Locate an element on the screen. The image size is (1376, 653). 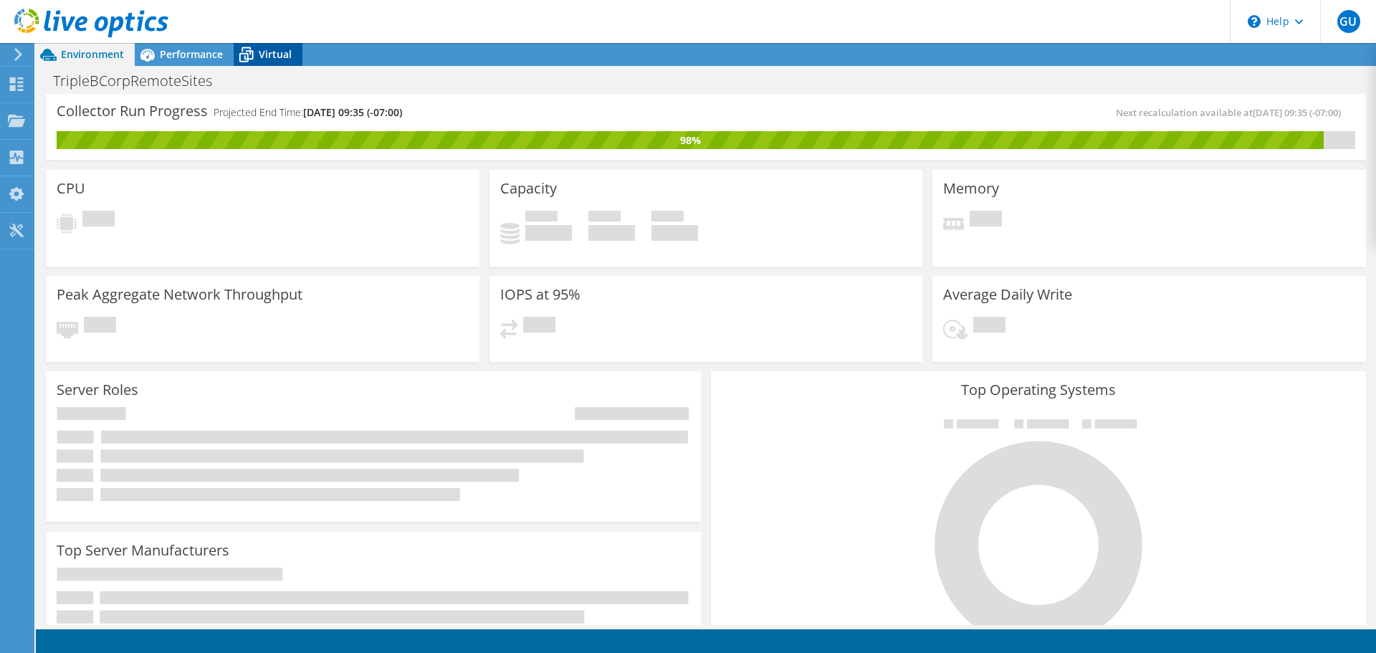
h3: Peak Aggregate Network Throughput is located at coordinates (179, 294).